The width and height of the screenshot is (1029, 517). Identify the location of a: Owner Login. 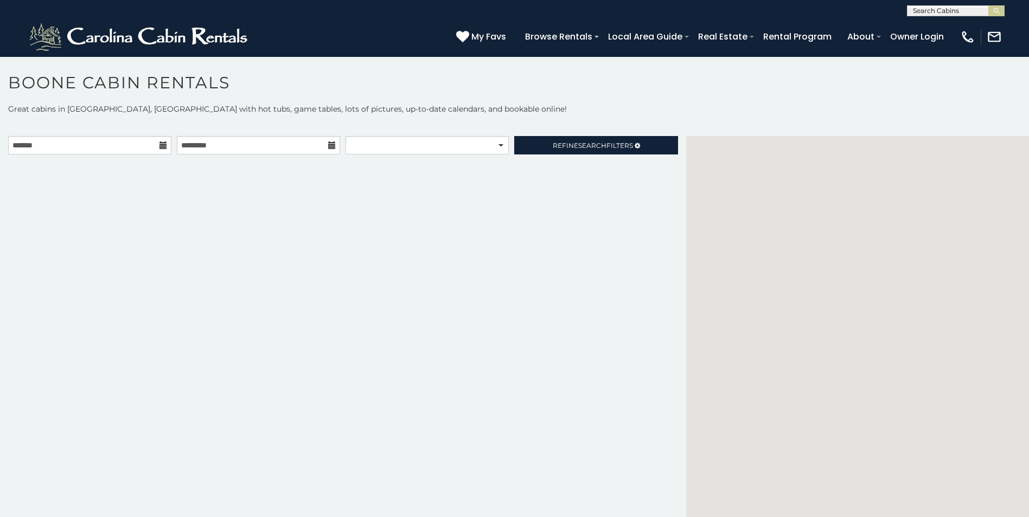
(917, 36).